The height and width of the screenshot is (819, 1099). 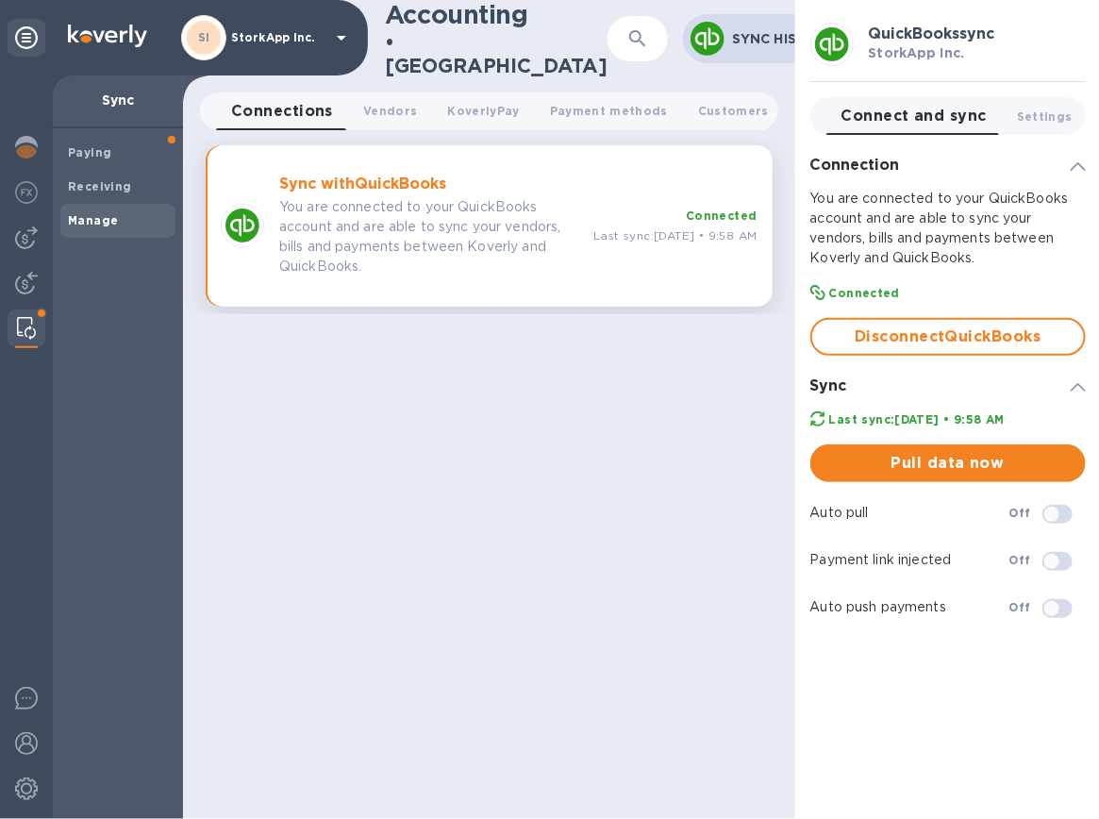 I want to click on span: Settings, so click(x=1045, y=116).